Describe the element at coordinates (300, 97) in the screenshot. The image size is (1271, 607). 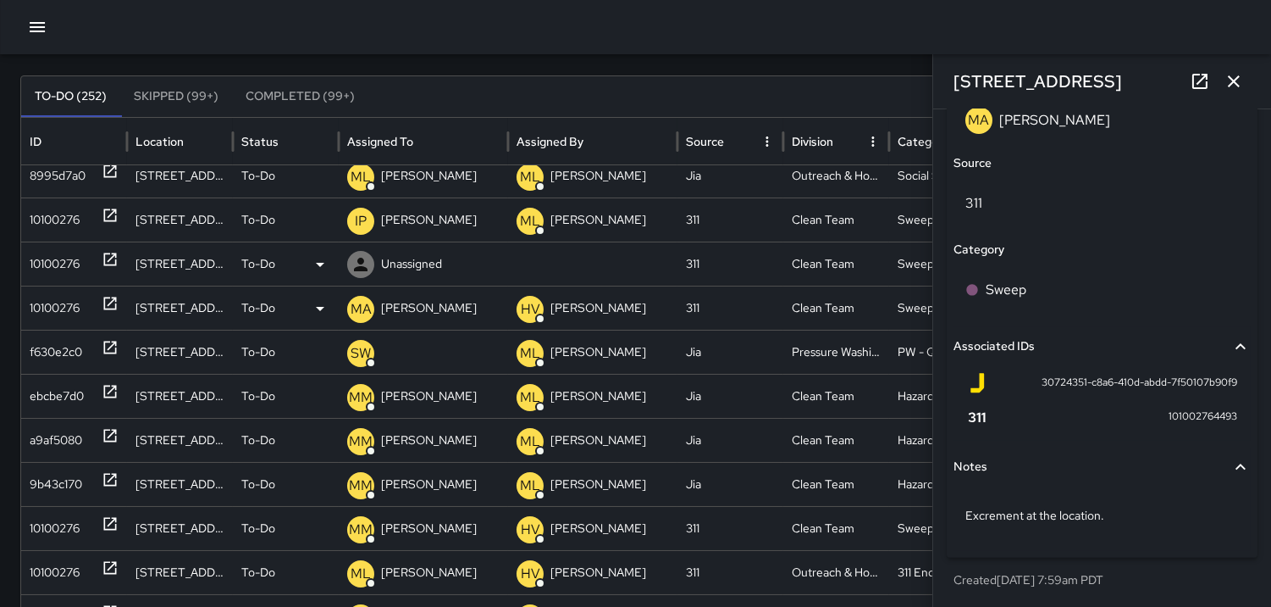
I see `button: Completed (99+)` at that location.